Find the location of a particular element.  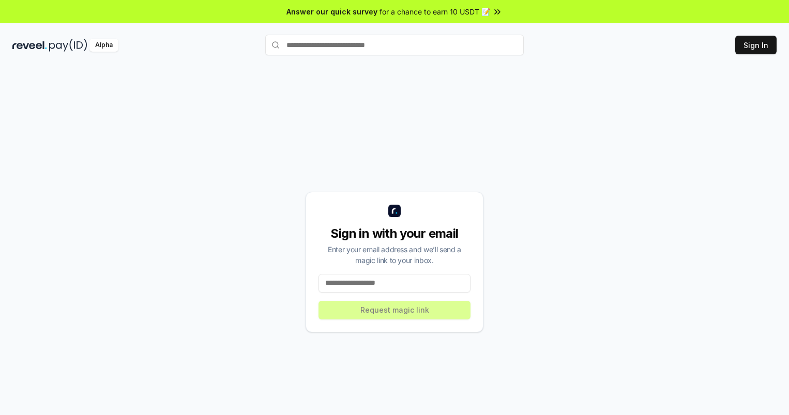

img: logo_small is located at coordinates (395, 211).